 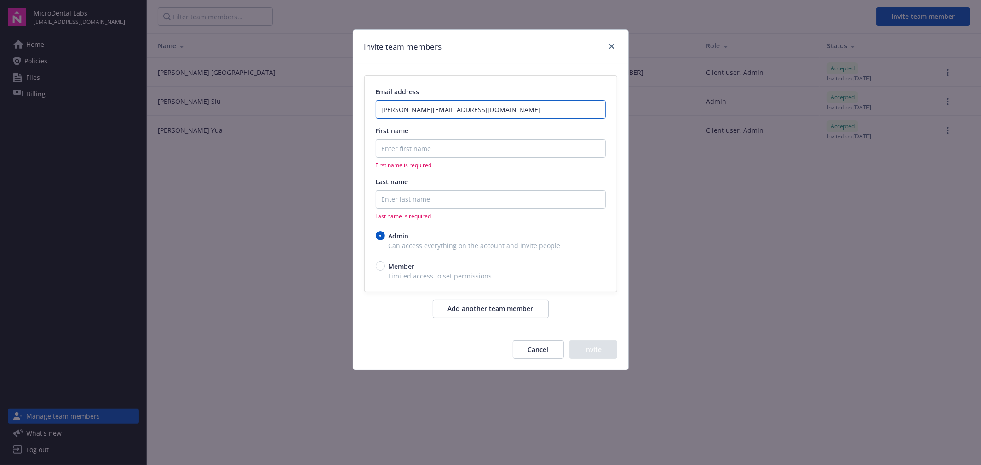 What do you see at coordinates (397, 91) in the screenshot?
I see `span: Email address` at bounding box center [397, 91].